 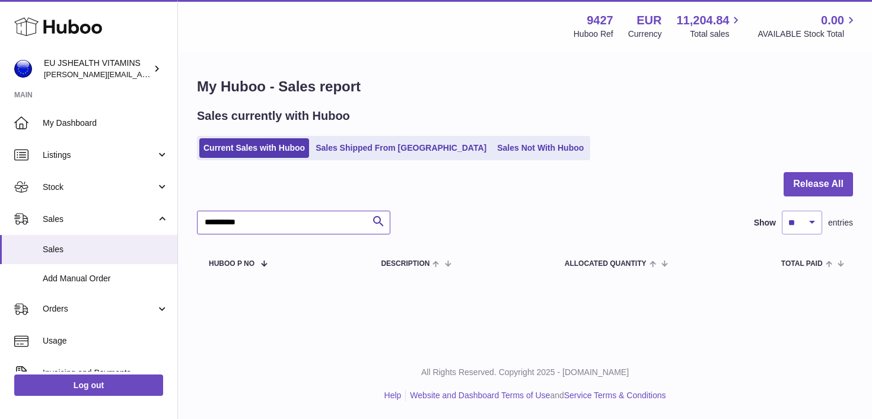 I want to click on a: Current Sales with Huboo, so click(x=254, y=148).